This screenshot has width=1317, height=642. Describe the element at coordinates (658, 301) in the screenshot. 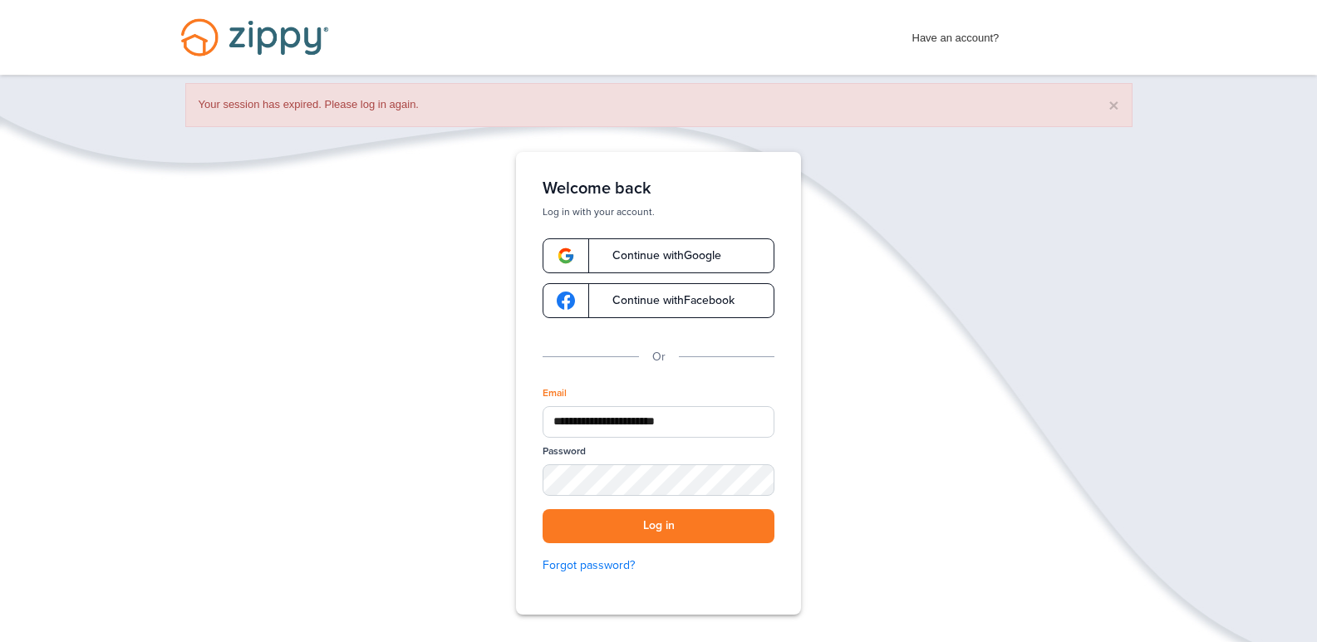

I see `a: google-logoContinue withFacebook` at that location.